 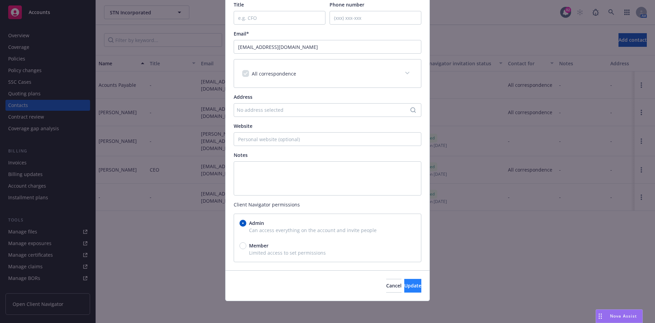 I want to click on span: Member, so click(x=259, y=245).